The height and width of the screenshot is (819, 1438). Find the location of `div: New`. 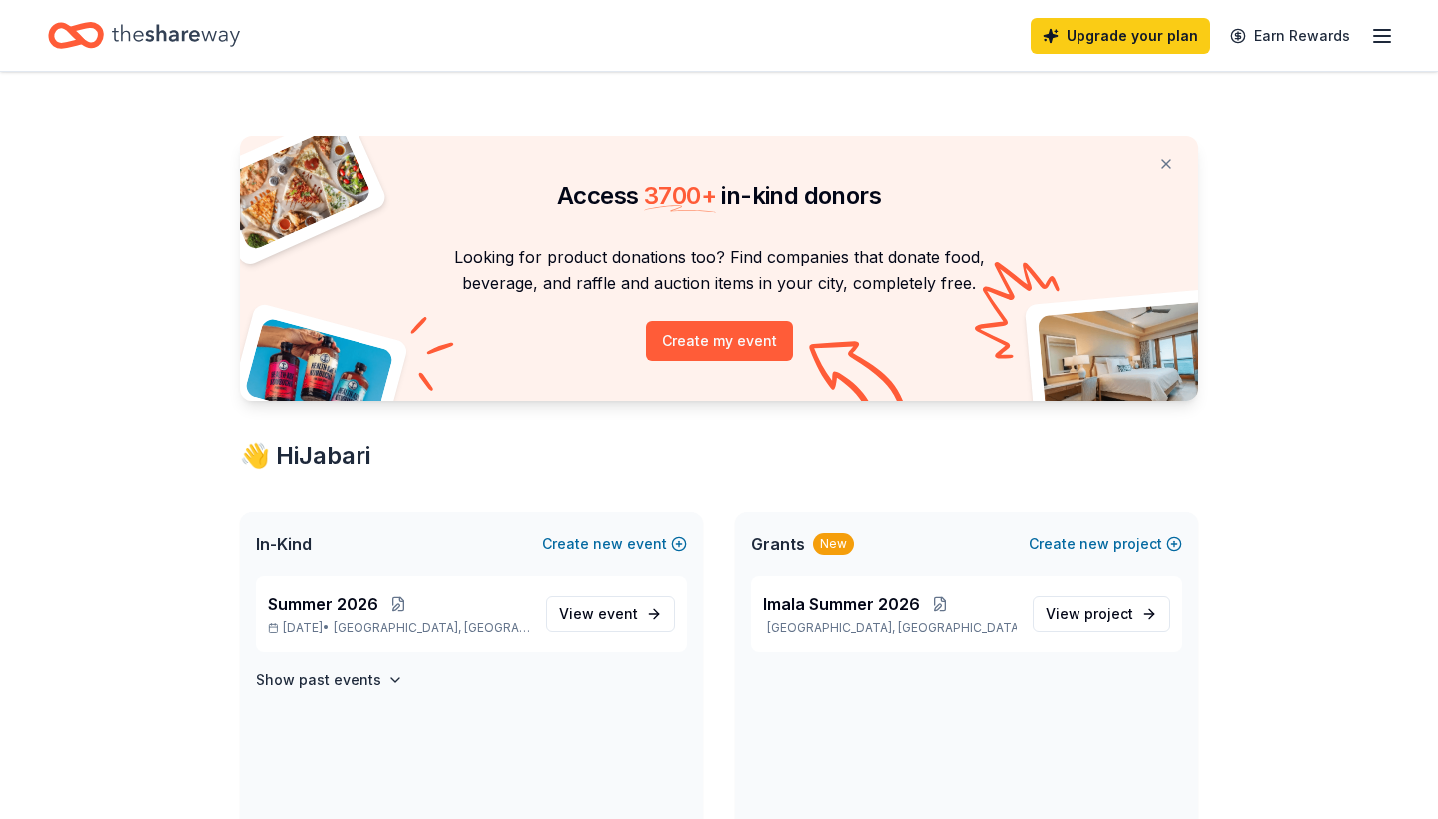

div: New is located at coordinates (833, 544).